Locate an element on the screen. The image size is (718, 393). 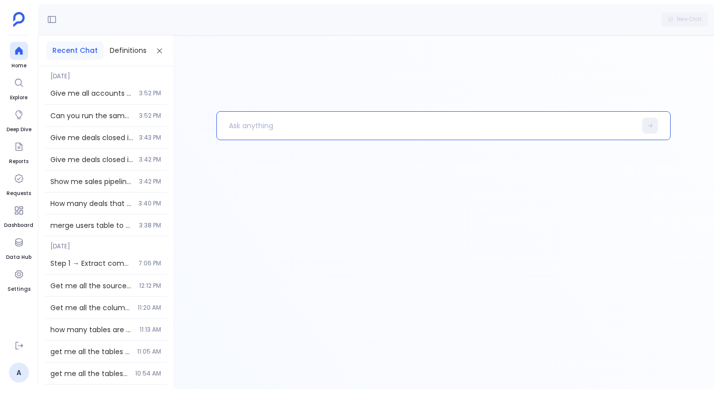
span: merge users table to above closed_deals_last_3_years output. is located at coordinates (92, 225).